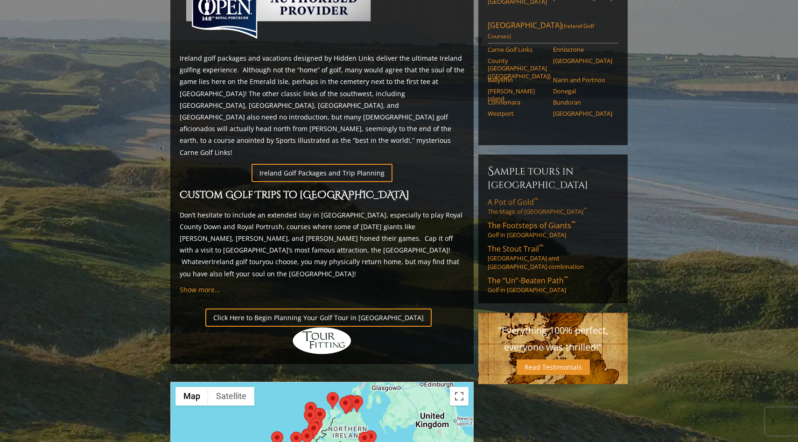  I want to click on a: Donegal, so click(582, 91).